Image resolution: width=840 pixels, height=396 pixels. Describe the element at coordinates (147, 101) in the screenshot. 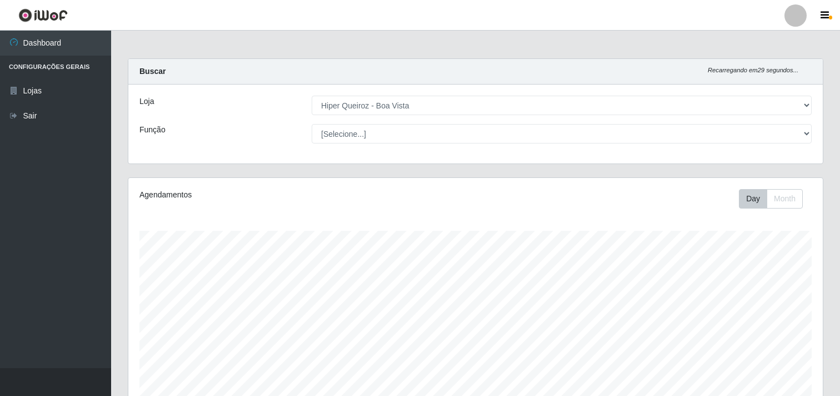

I see `label: Loja` at that location.